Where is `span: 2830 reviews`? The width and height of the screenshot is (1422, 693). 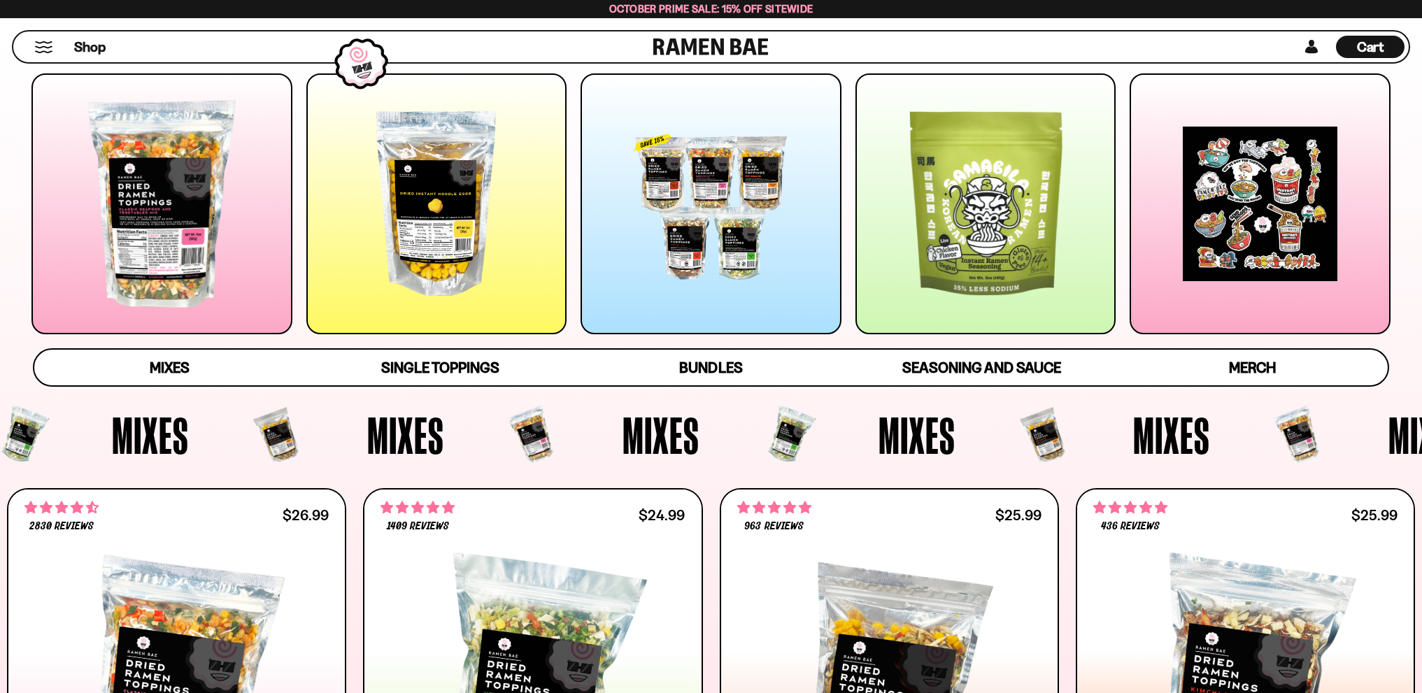 span: 2830 reviews is located at coordinates (62, 527).